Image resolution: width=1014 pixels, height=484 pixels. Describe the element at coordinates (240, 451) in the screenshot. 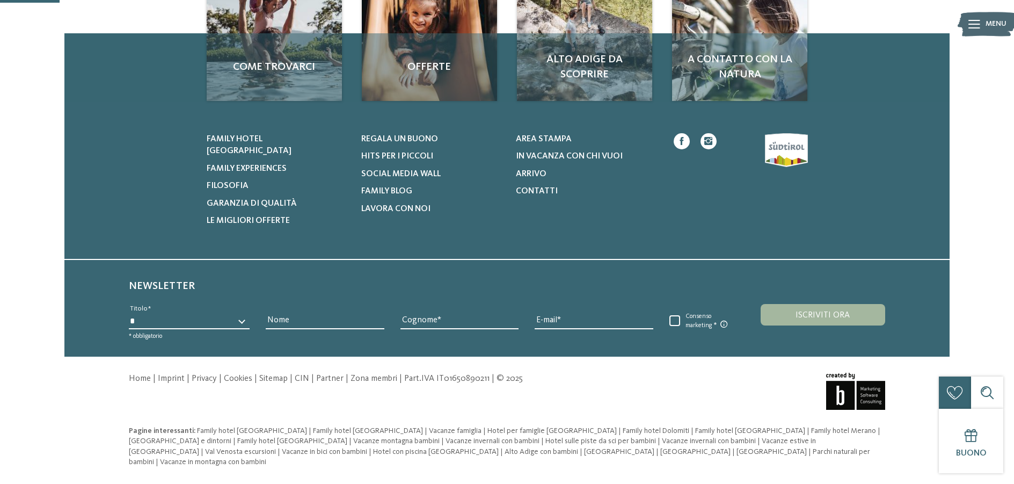

I see `span: Val Venosta escursioni` at that location.